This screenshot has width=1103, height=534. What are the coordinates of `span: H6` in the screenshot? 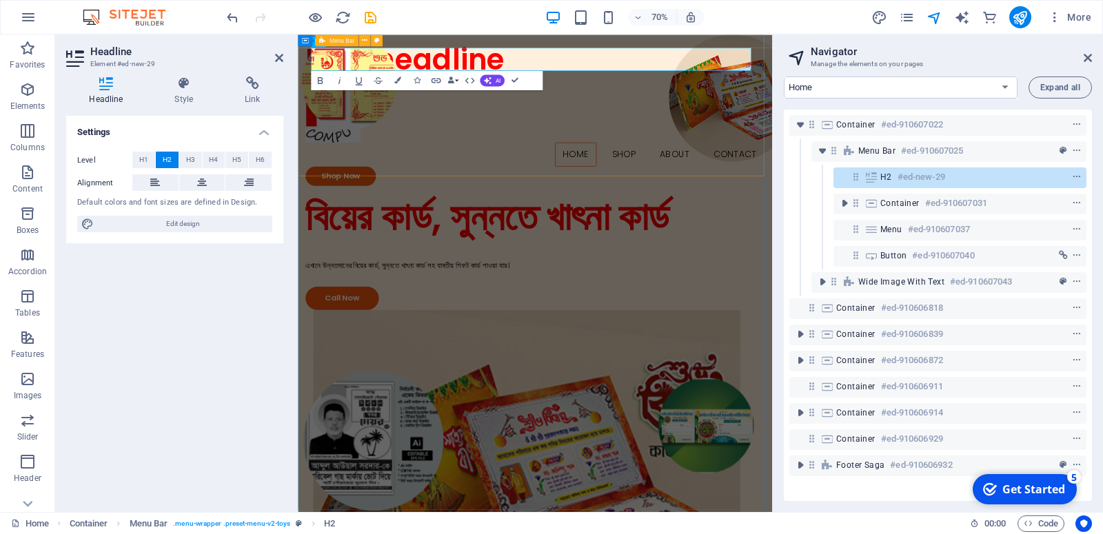 It's located at (260, 160).